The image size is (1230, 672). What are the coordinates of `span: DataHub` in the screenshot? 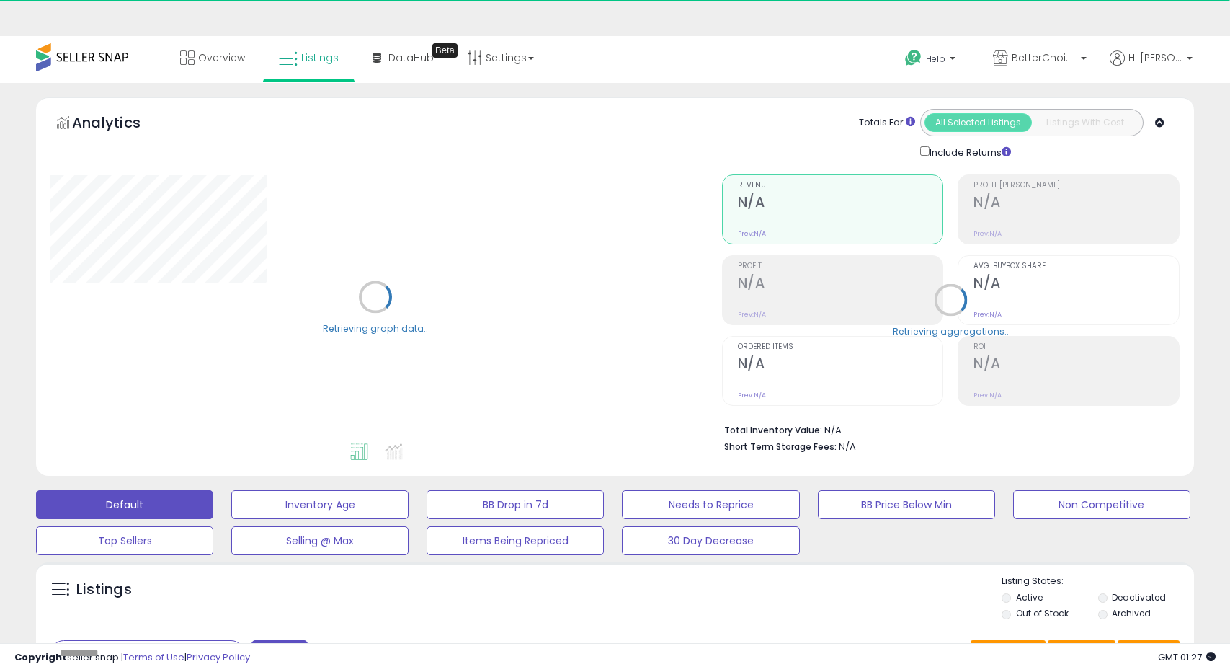 It's located at (411, 58).